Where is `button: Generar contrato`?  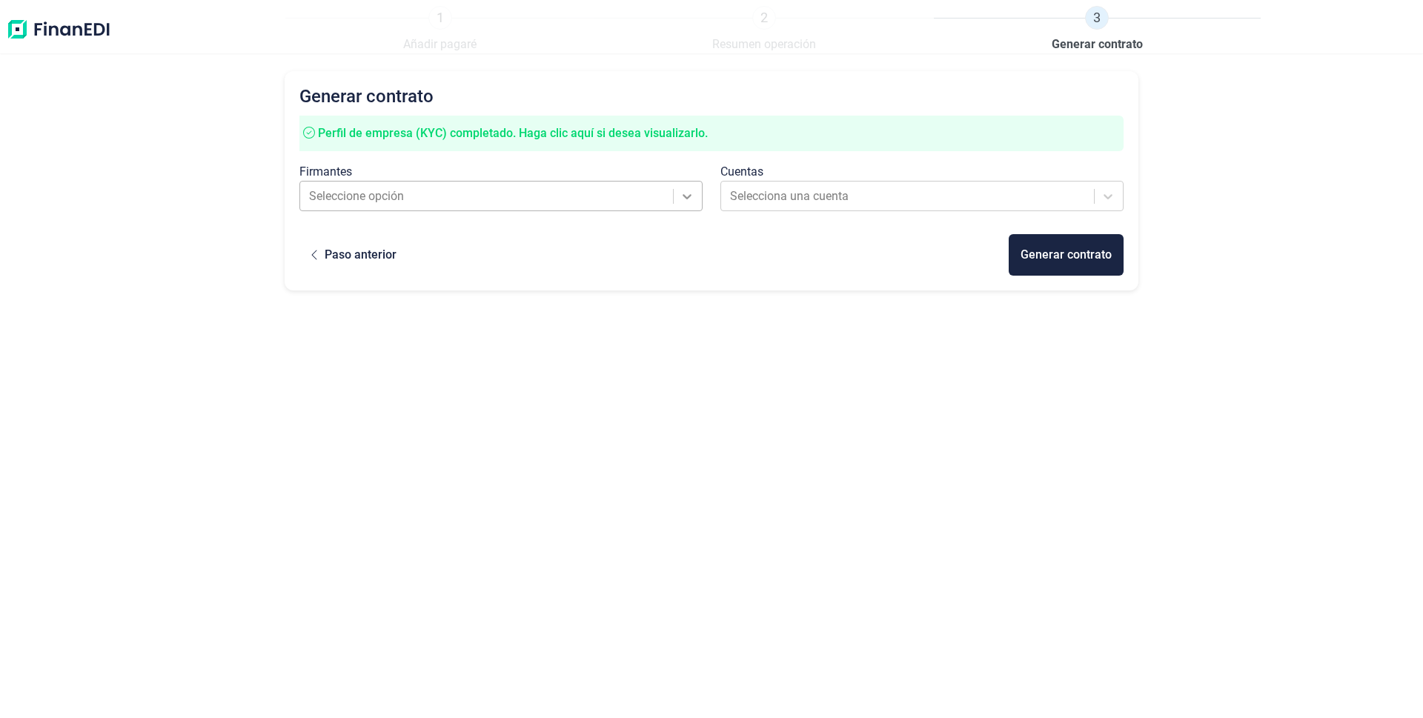 button: Generar contrato is located at coordinates (1066, 255).